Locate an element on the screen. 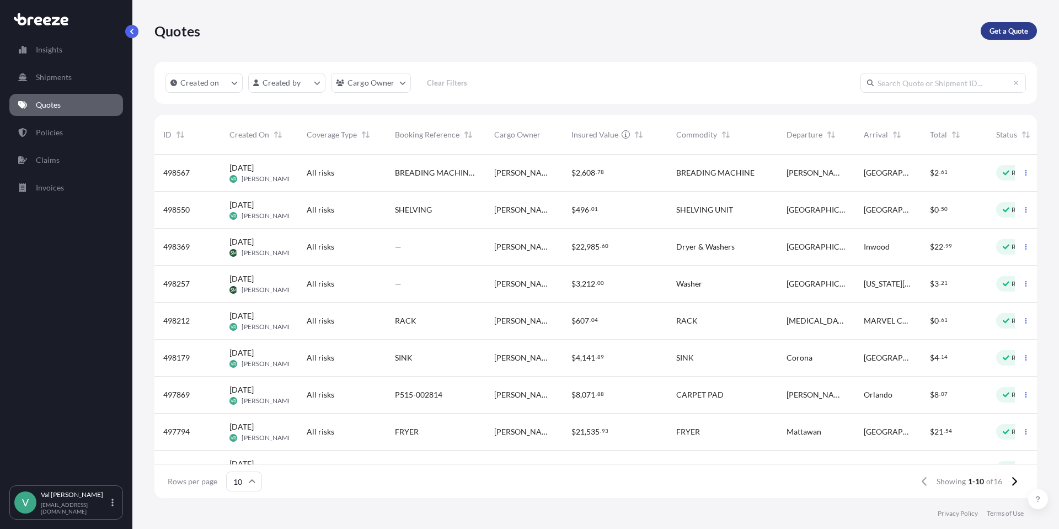 This screenshot has height=529, width=1059. span: Booking Reference is located at coordinates (427, 135).